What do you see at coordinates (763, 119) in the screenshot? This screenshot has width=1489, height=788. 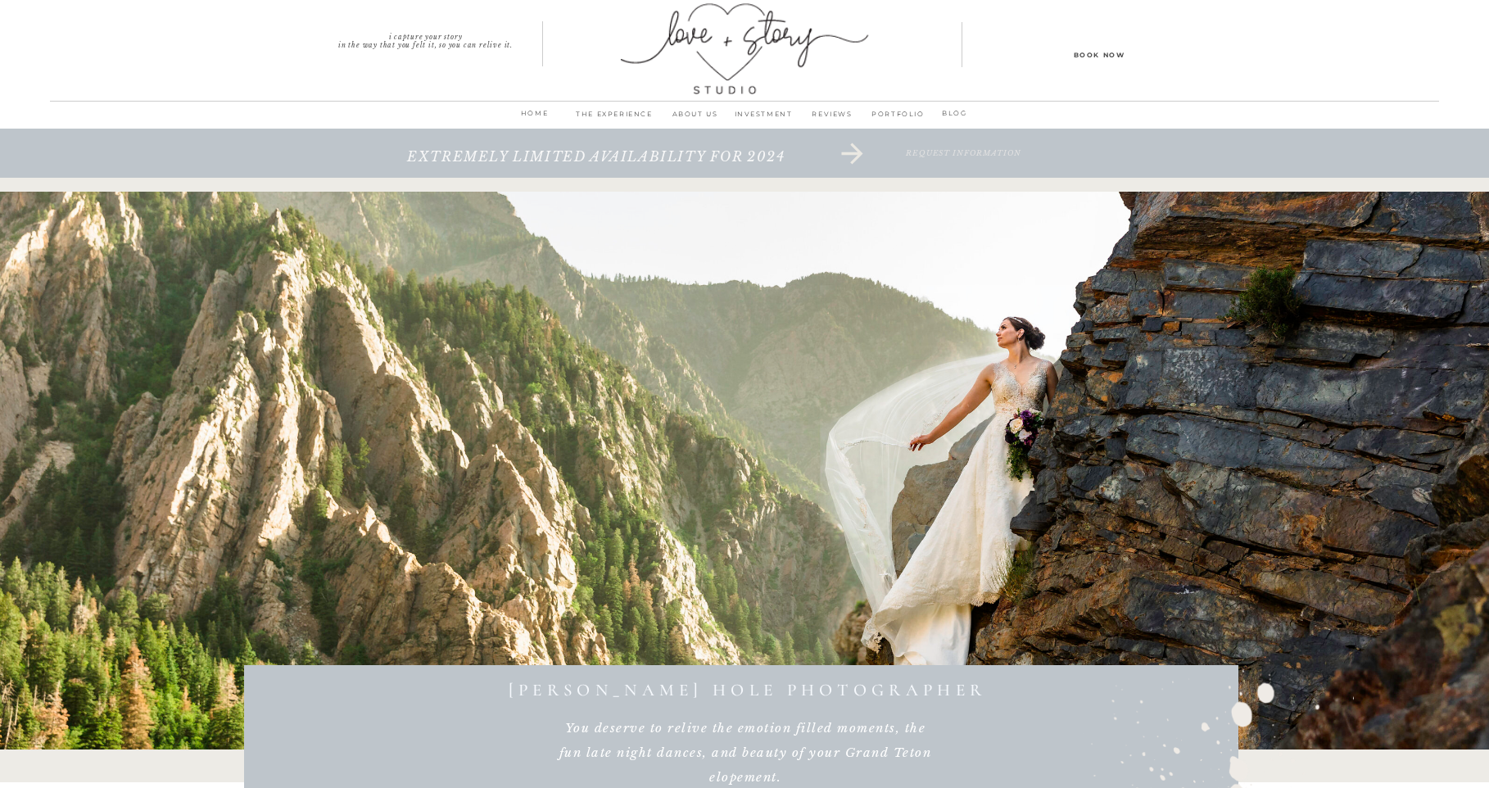 I see `p: INVESTMENT` at bounding box center [763, 119].